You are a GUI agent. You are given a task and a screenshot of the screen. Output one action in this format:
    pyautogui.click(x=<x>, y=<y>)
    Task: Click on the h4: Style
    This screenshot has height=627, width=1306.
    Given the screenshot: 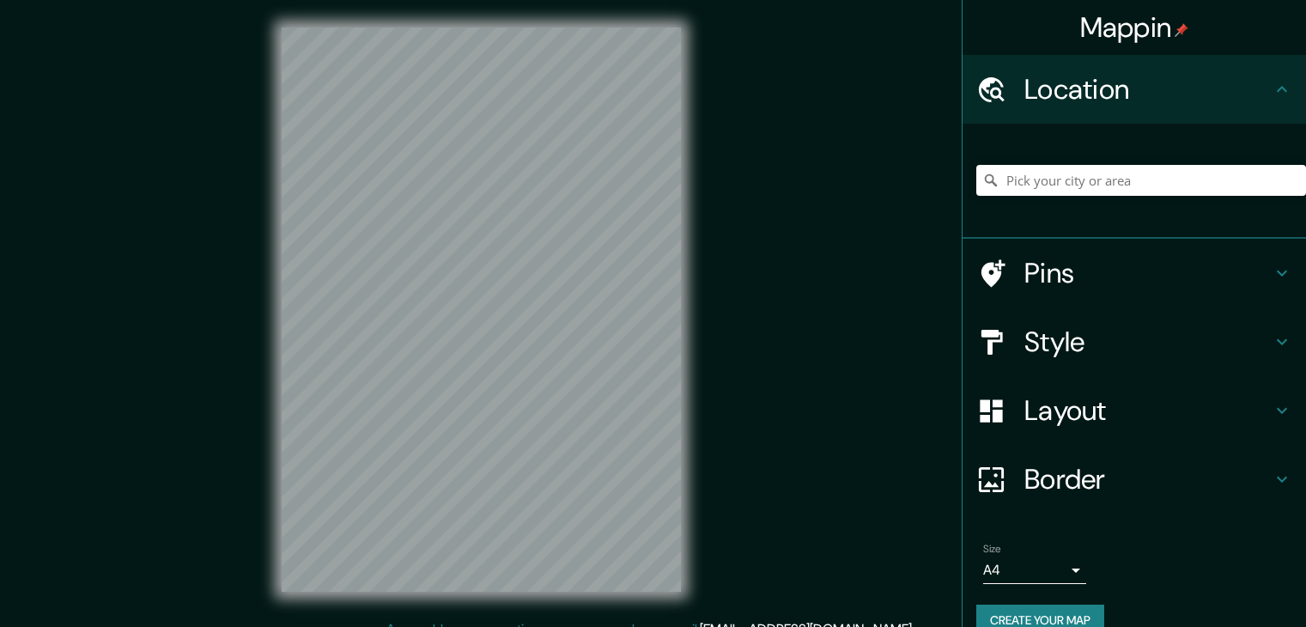 What is the action you would take?
    pyautogui.click(x=1148, y=342)
    